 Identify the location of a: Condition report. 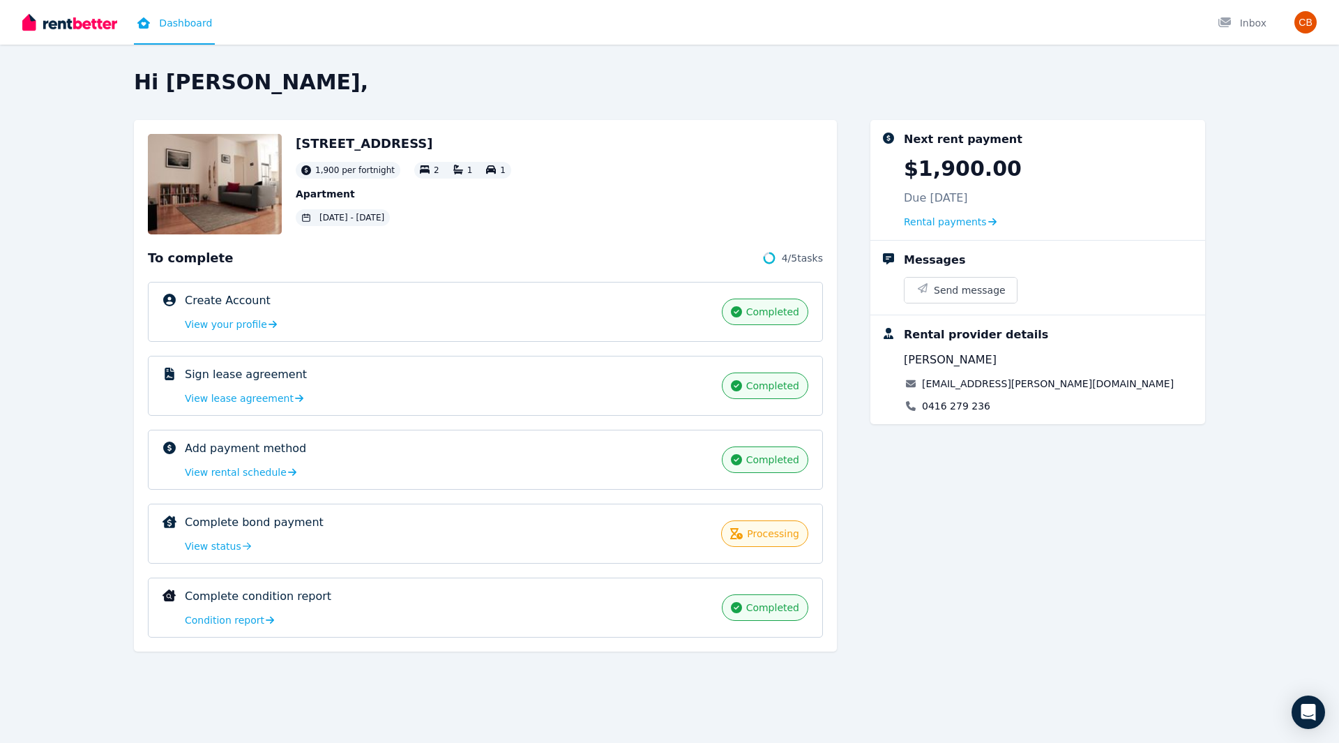
(229, 620).